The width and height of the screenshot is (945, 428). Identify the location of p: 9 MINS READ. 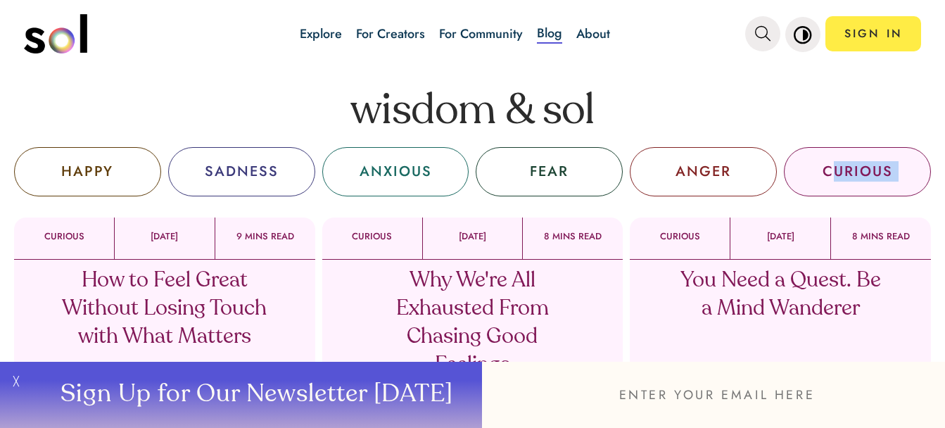
(265, 236).